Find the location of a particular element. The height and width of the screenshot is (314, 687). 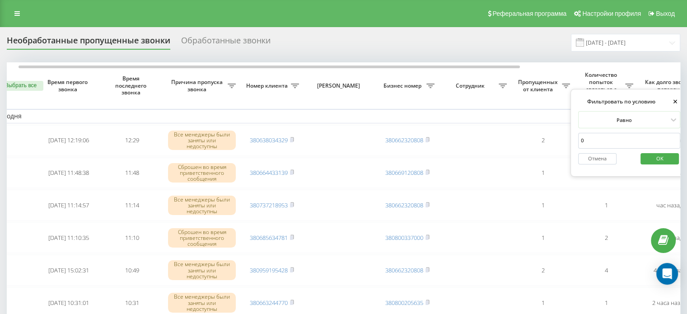

a: 380800205635 is located at coordinates (404, 303).